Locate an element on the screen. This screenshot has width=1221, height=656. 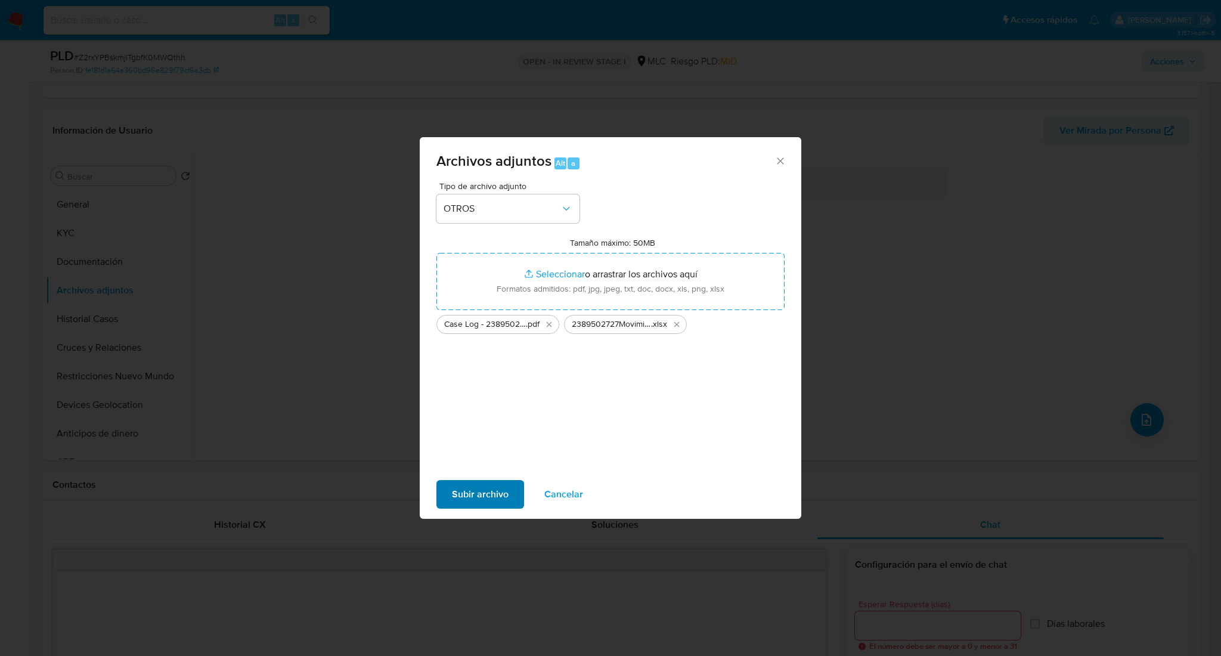
button: Eliminar 2389502727Movimientos.xlsx is located at coordinates (677, 324).